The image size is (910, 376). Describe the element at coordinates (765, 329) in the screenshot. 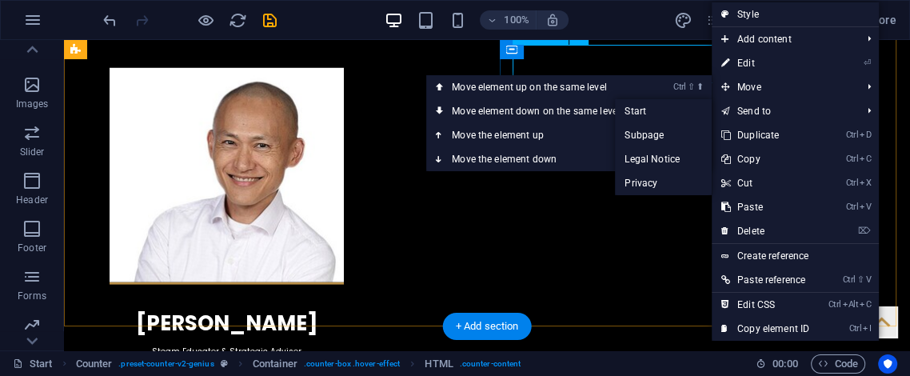

I see `a: CtrlICopy element ID` at that location.